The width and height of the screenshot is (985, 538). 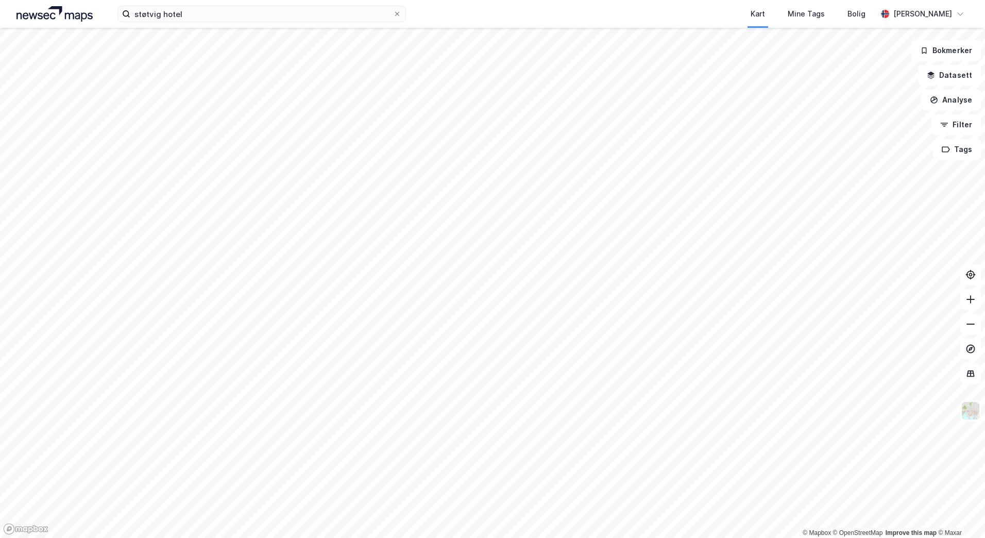 What do you see at coordinates (950, 75) in the screenshot?
I see `button: Datasett` at bounding box center [950, 75].